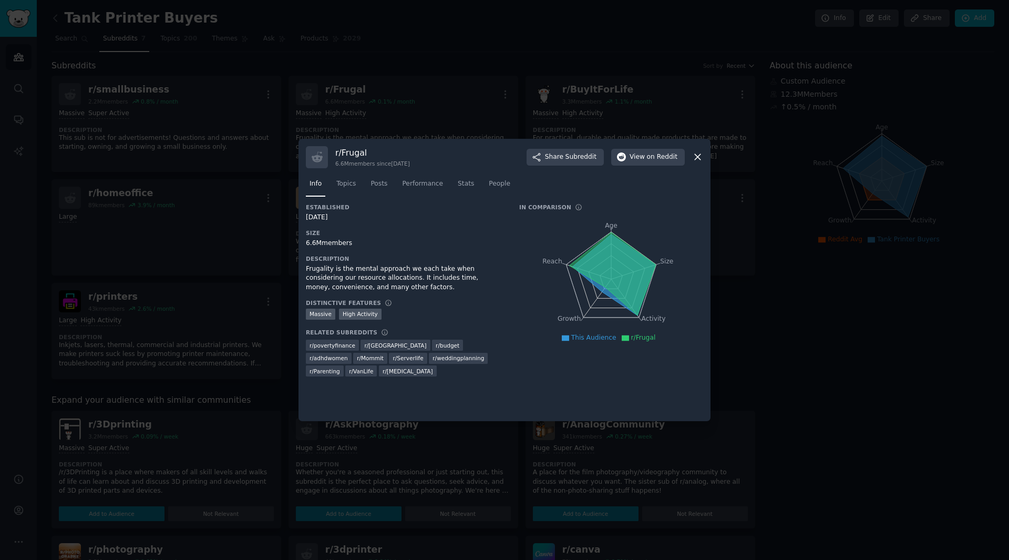 The image size is (1009, 560). What do you see at coordinates (611, 226) in the screenshot?
I see `tspan: Age` at bounding box center [611, 226].